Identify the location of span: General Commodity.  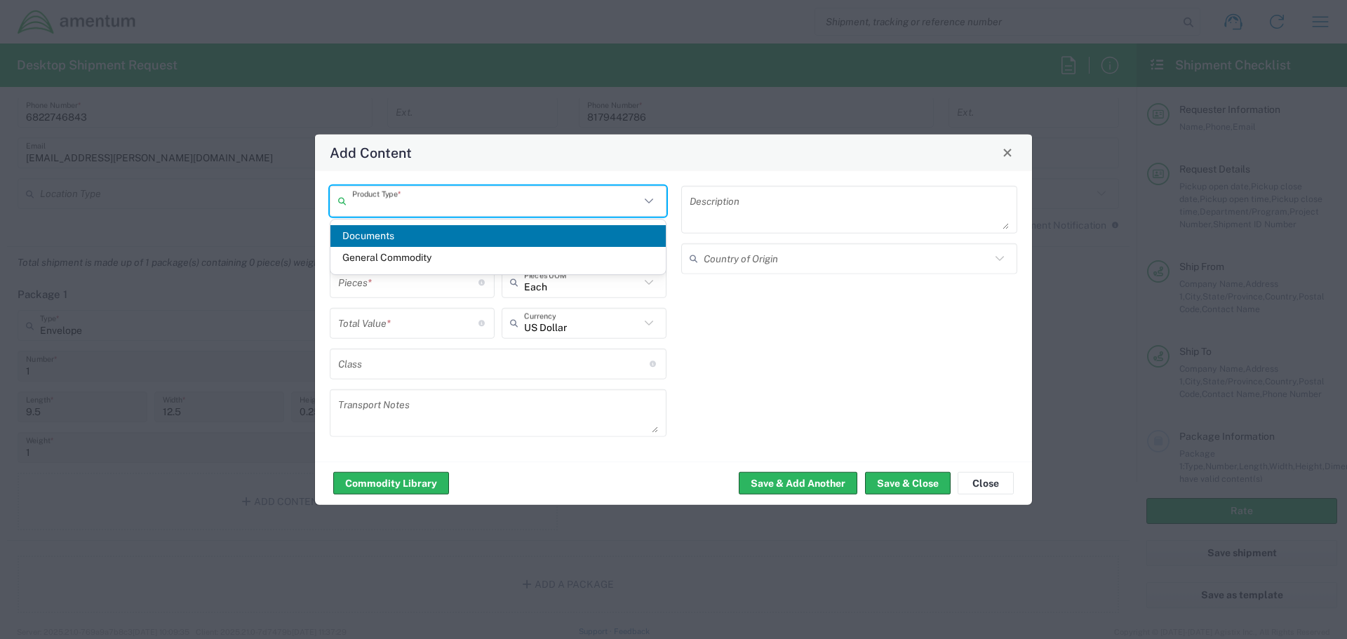
(498, 258).